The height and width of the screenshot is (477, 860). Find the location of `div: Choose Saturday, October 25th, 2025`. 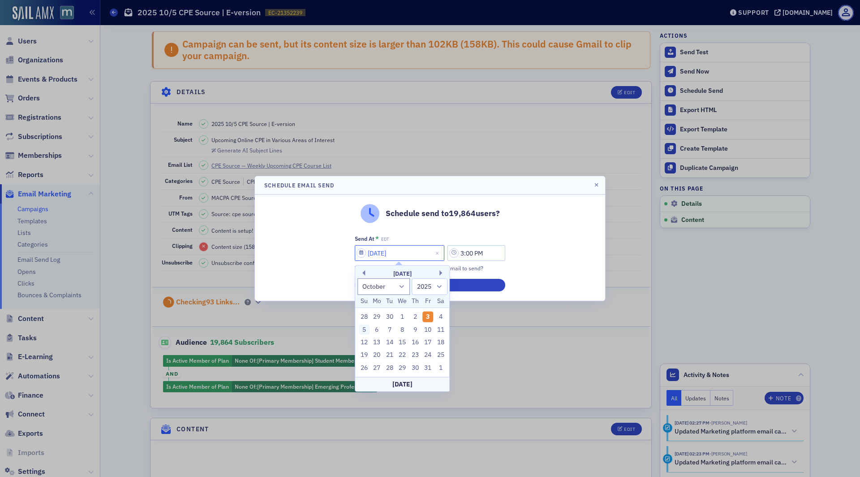

div: Choose Saturday, October 25th, 2025 is located at coordinates (441, 355).